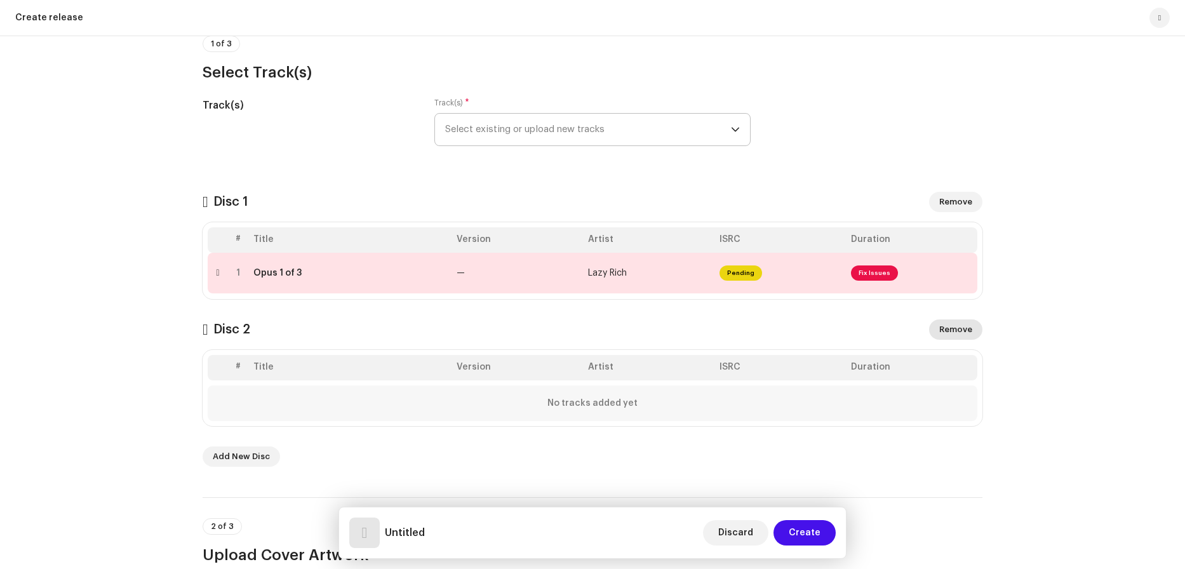 This screenshot has width=1185, height=569. I want to click on div: dropdown trigger, so click(735, 130).